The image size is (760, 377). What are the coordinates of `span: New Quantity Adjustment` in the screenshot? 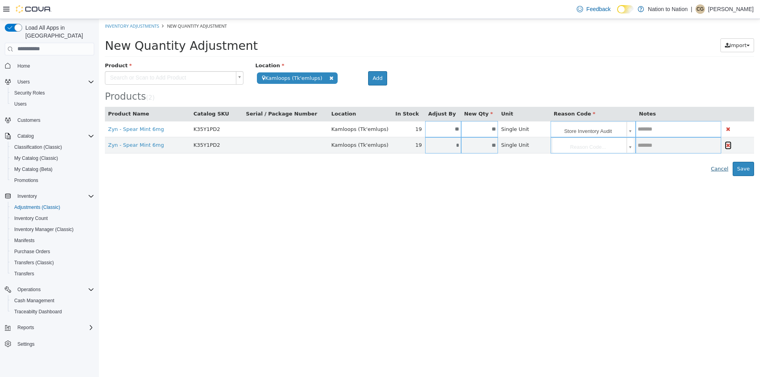 It's located at (98, 7).